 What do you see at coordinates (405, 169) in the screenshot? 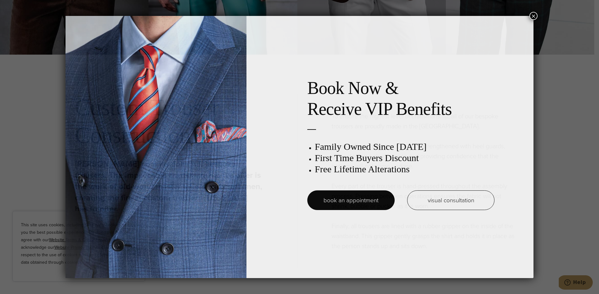
I see `h3: Free Lifetime Alterations` at bounding box center [405, 169].